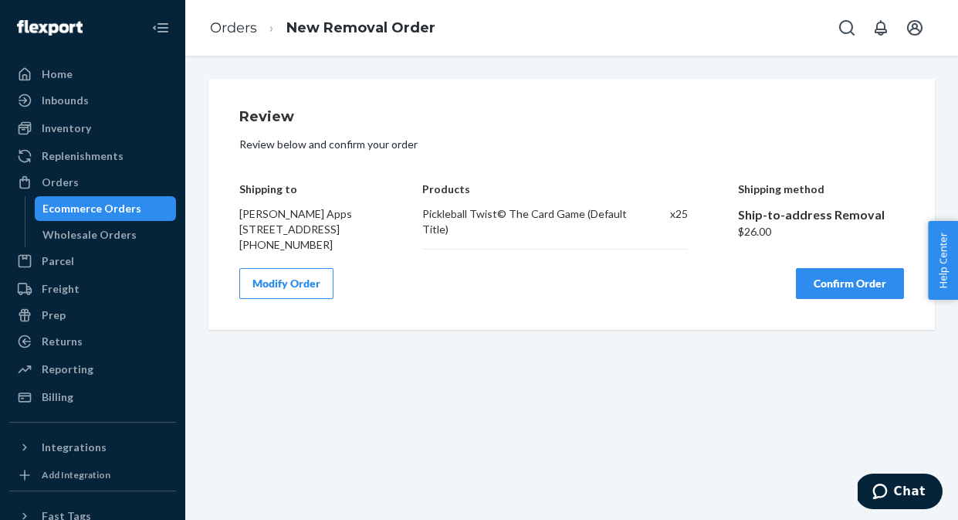  I want to click on h4: Shipping method, so click(821, 188).